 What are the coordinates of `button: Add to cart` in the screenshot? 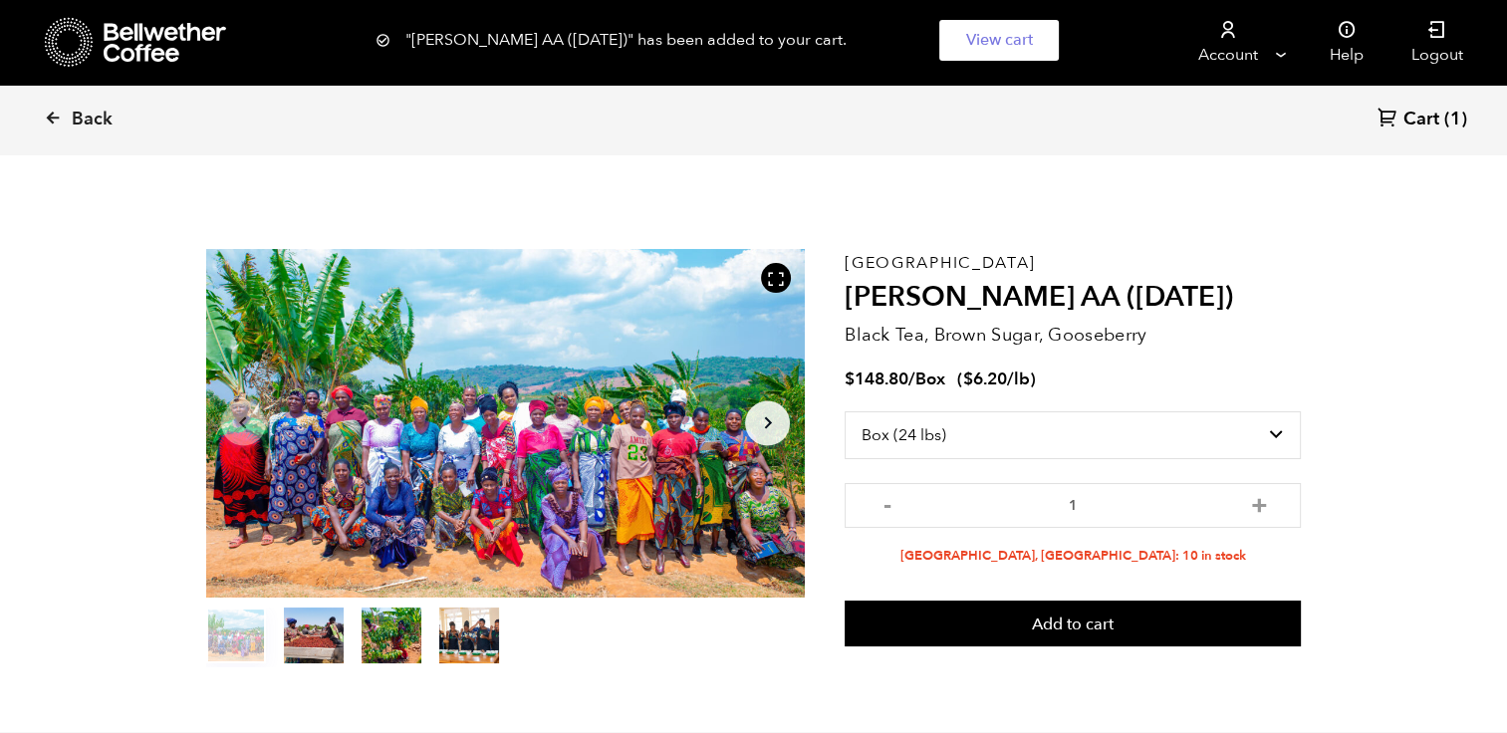 It's located at (1073, 624).